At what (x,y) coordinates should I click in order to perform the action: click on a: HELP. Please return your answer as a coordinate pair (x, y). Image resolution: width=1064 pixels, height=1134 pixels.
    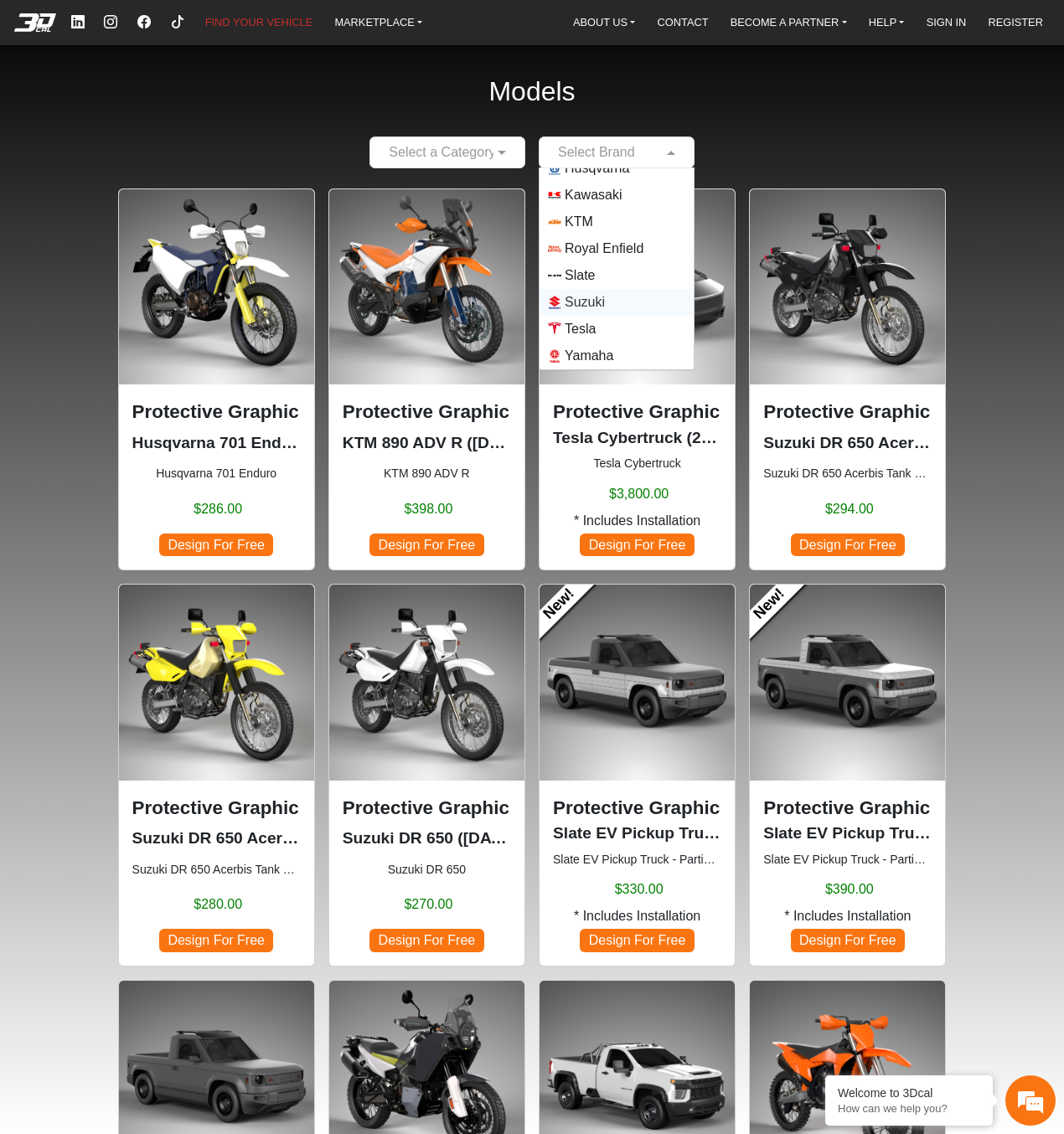
    Looking at the image, I should click on (887, 22).